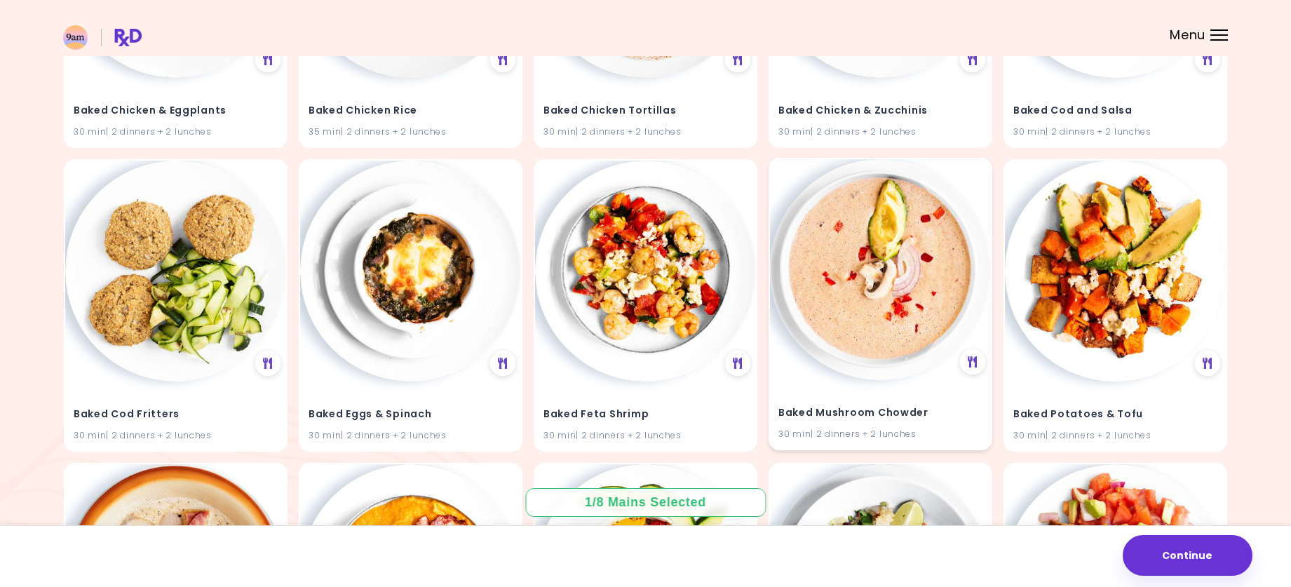 The image size is (1291, 587). Describe the element at coordinates (880, 412) in the screenshot. I see `h4: Baked Mushroom Chowder` at that location.